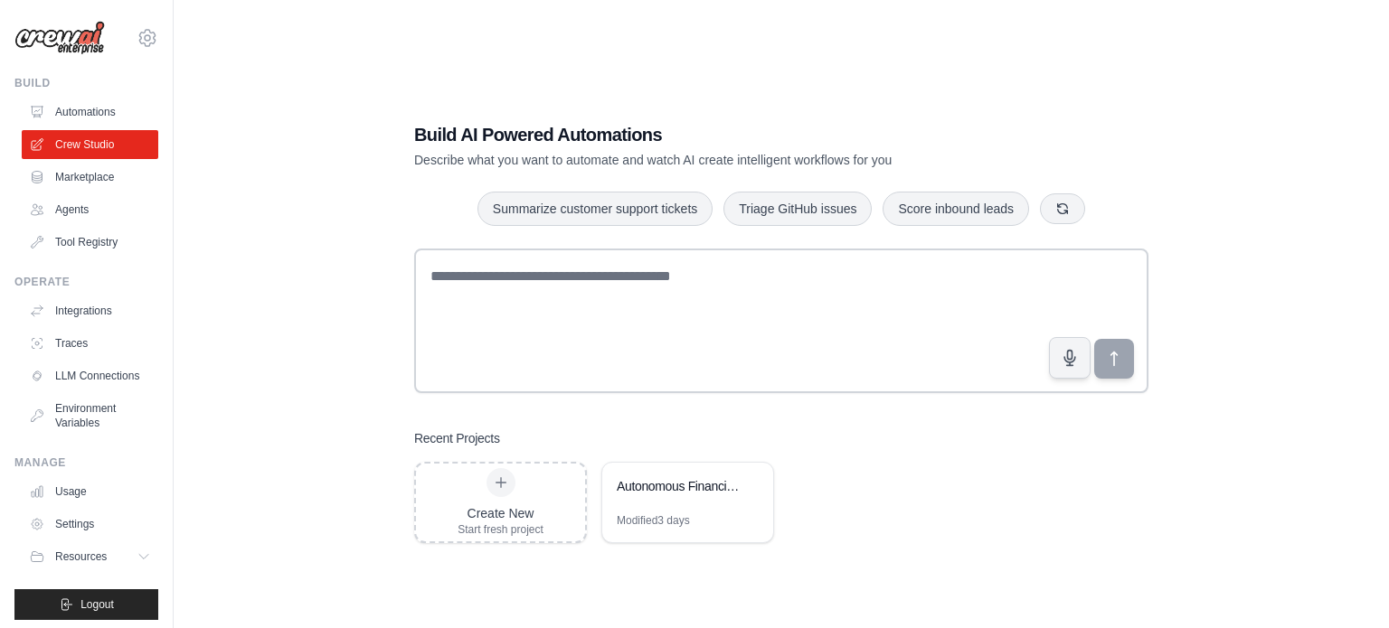 The width and height of the screenshot is (1389, 628). I want to click on span: Resources, so click(80, 557).